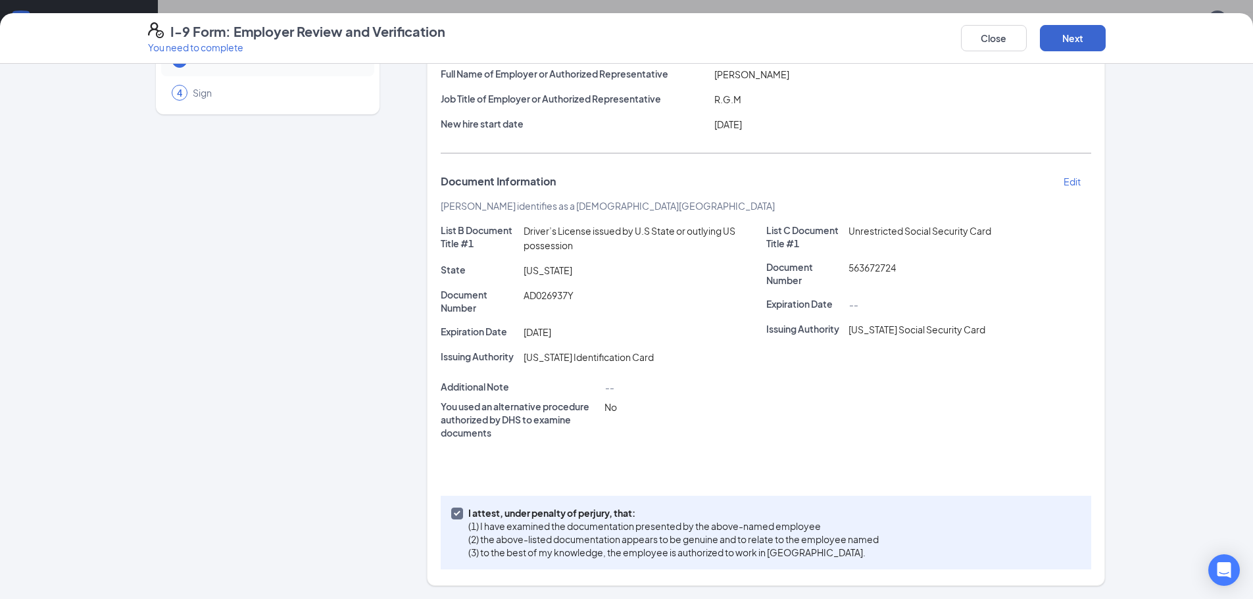  I want to click on span: Driver’s License issued by U.S State or outlying US possession, so click(630, 238).